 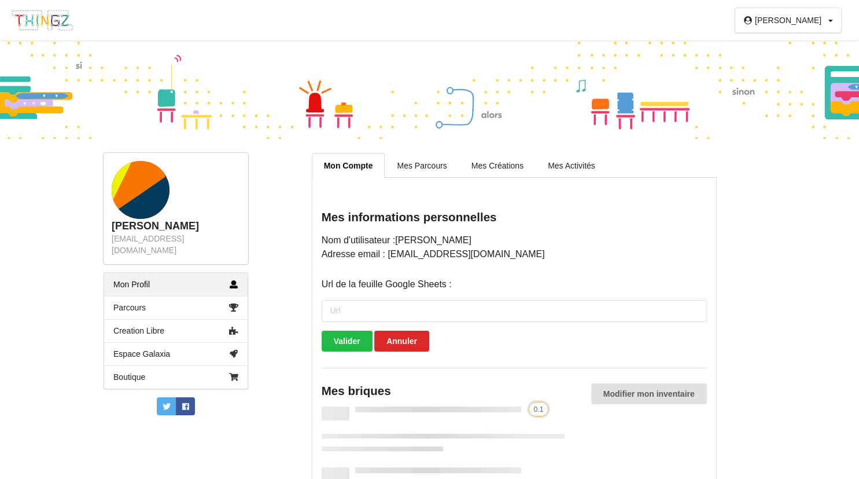 What do you see at coordinates (347, 341) in the screenshot?
I see `button: Valider` at bounding box center [347, 341].